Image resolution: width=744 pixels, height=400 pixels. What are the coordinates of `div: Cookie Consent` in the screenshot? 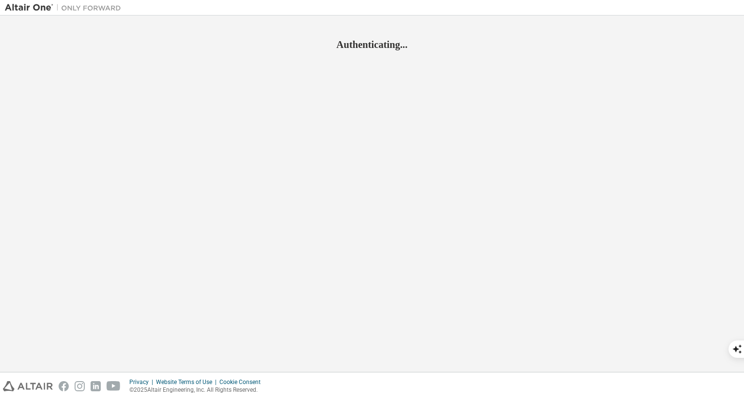 It's located at (243, 382).